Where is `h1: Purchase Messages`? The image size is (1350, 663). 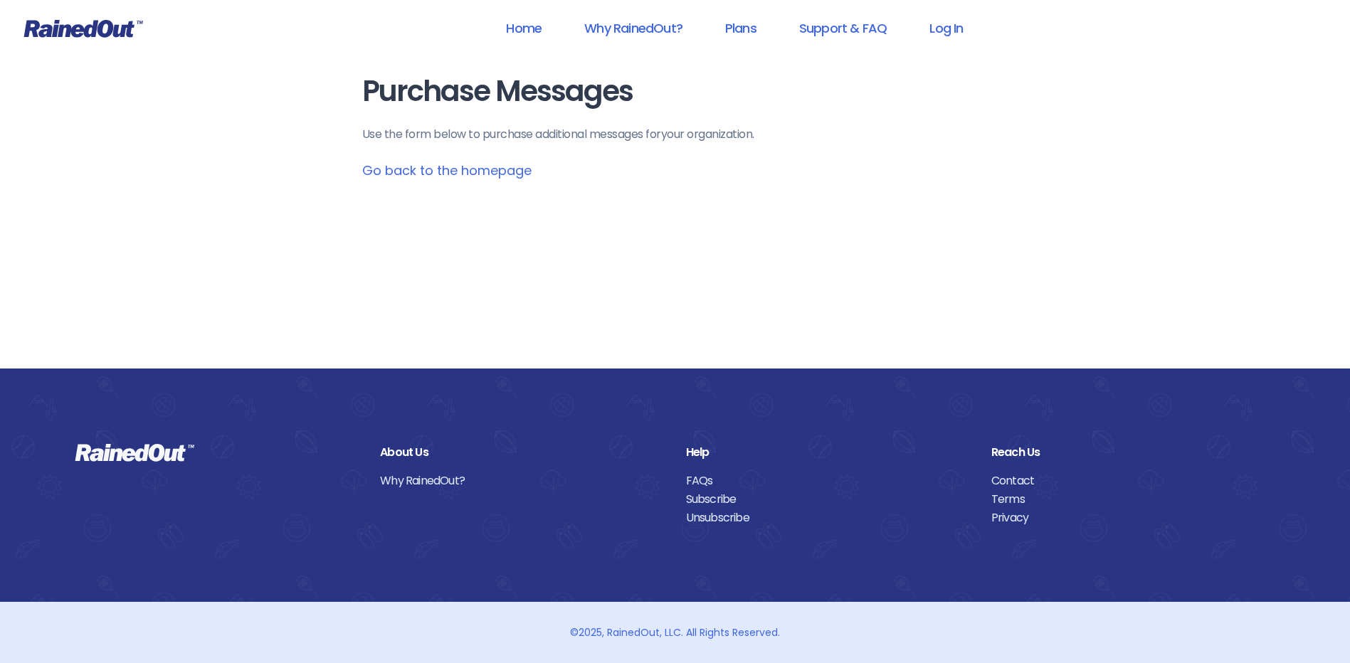 h1: Purchase Messages is located at coordinates (675, 91).